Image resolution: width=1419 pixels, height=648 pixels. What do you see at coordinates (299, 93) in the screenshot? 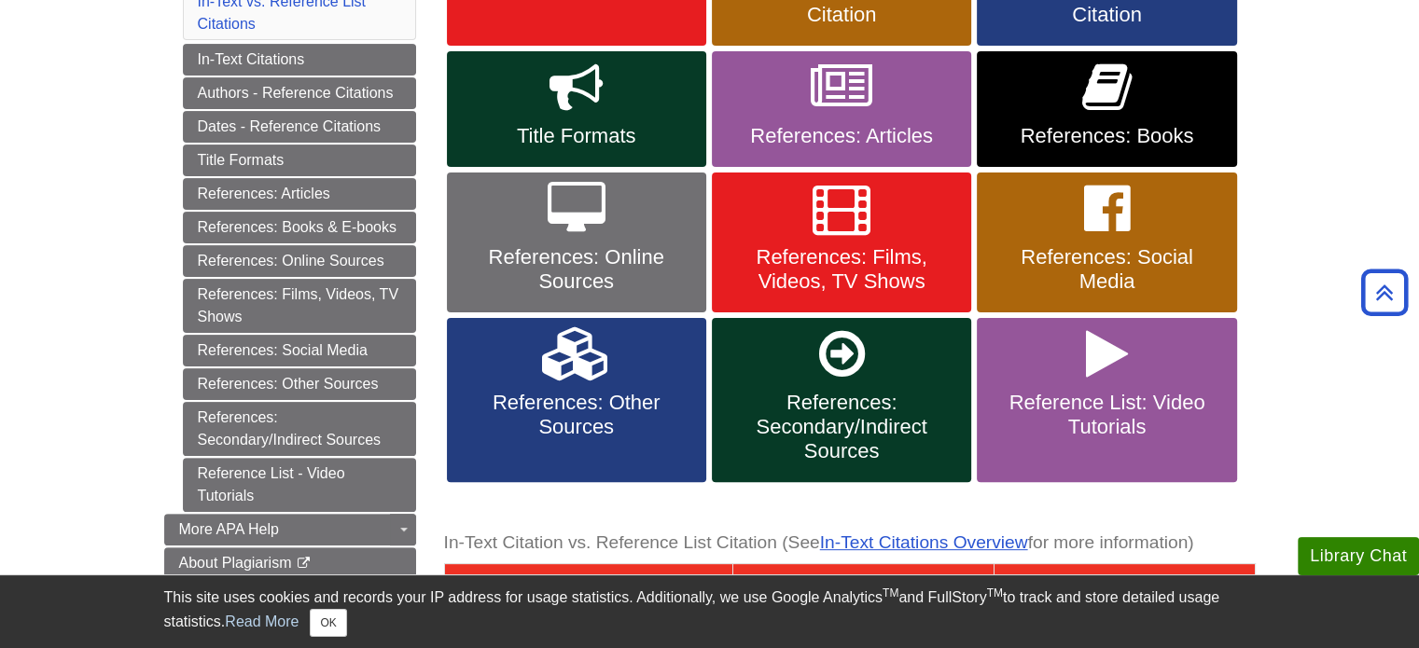
I see `a: Authors - Reference Citations` at bounding box center [299, 93].